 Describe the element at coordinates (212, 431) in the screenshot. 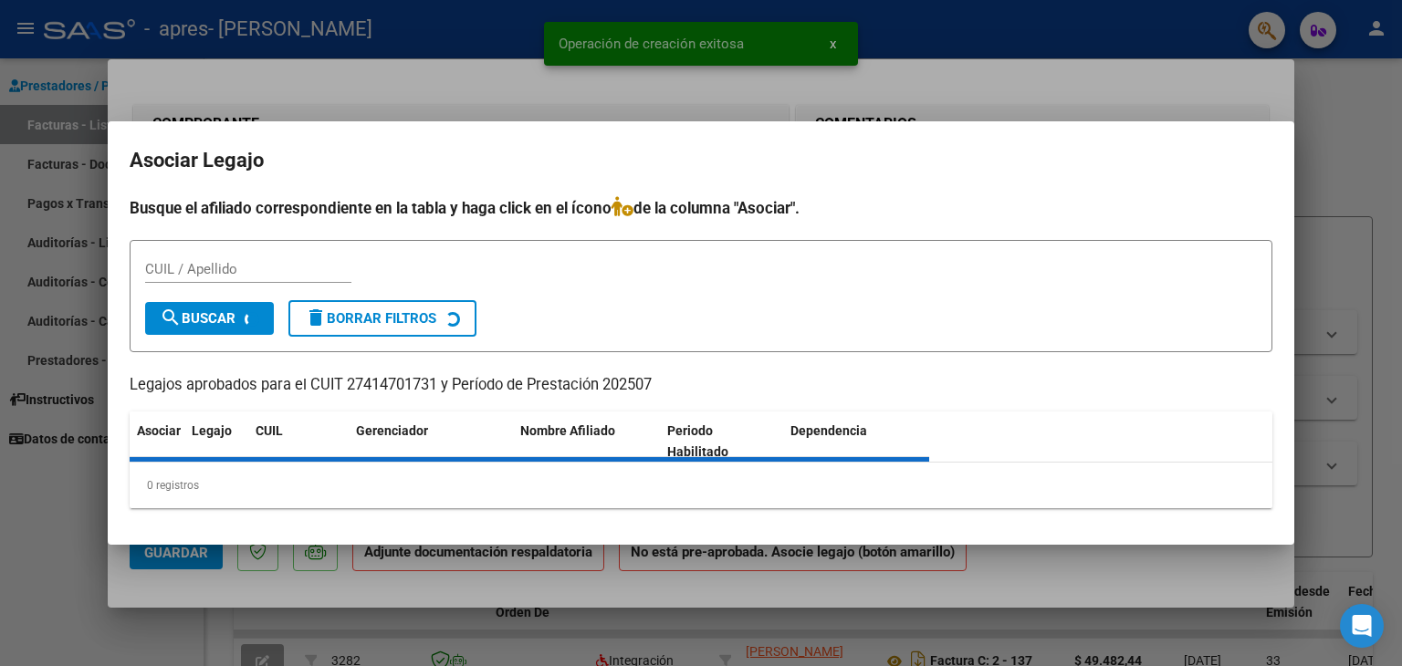

I see `span: Legajo` at that location.